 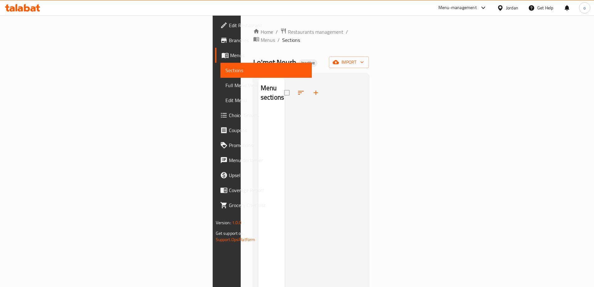 What do you see at coordinates (312, 32) in the screenshot?
I see `a: Restaurants management` at bounding box center [312, 32].